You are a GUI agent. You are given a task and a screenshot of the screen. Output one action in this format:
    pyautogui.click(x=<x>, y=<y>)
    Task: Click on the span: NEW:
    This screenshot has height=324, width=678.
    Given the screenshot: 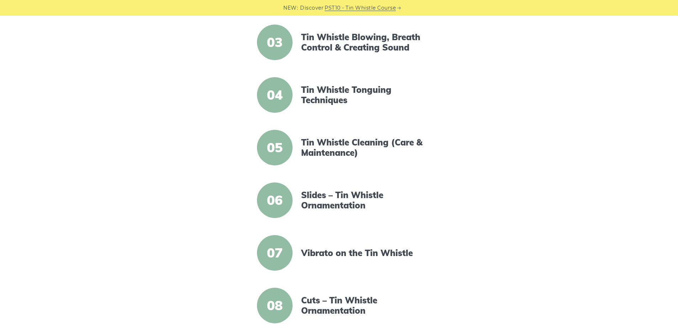 What is the action you would take?
    pyautogui.click(x=291, y=8)
    